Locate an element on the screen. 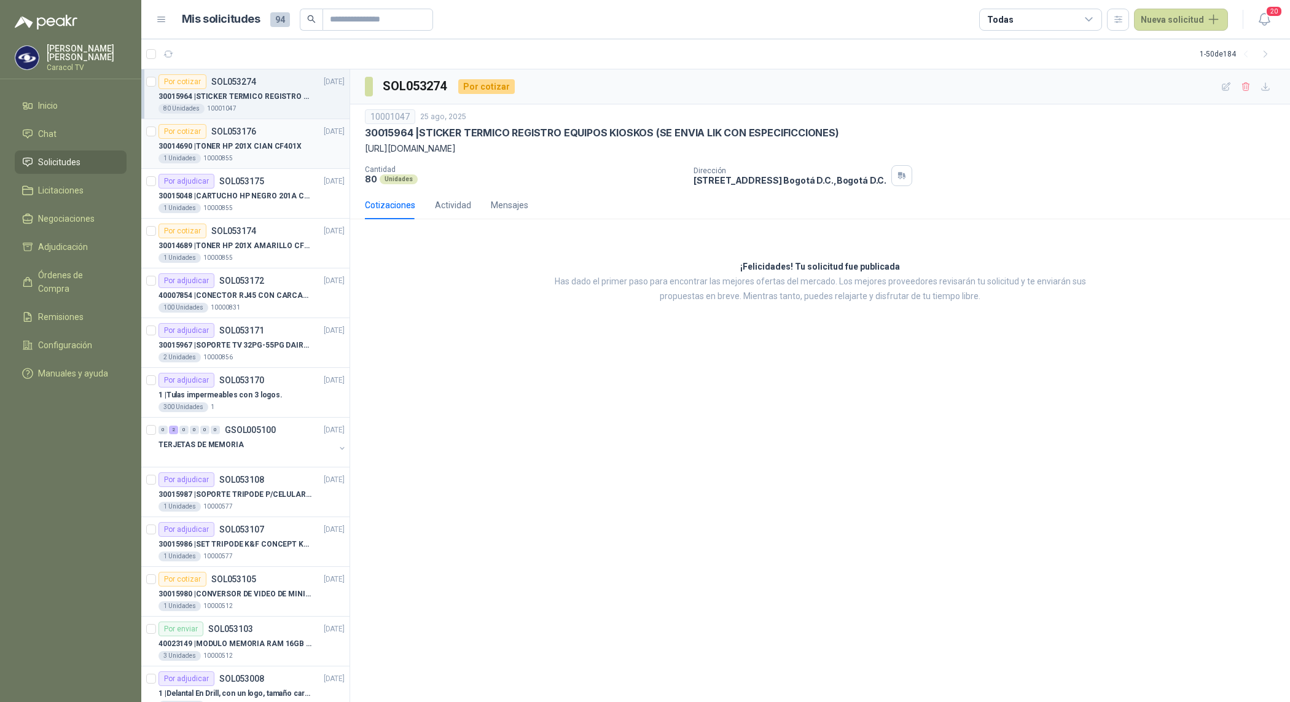 The width and height of the screenshot is (1290, 702). p: SOL053008 is located at coordinates (241, 679).